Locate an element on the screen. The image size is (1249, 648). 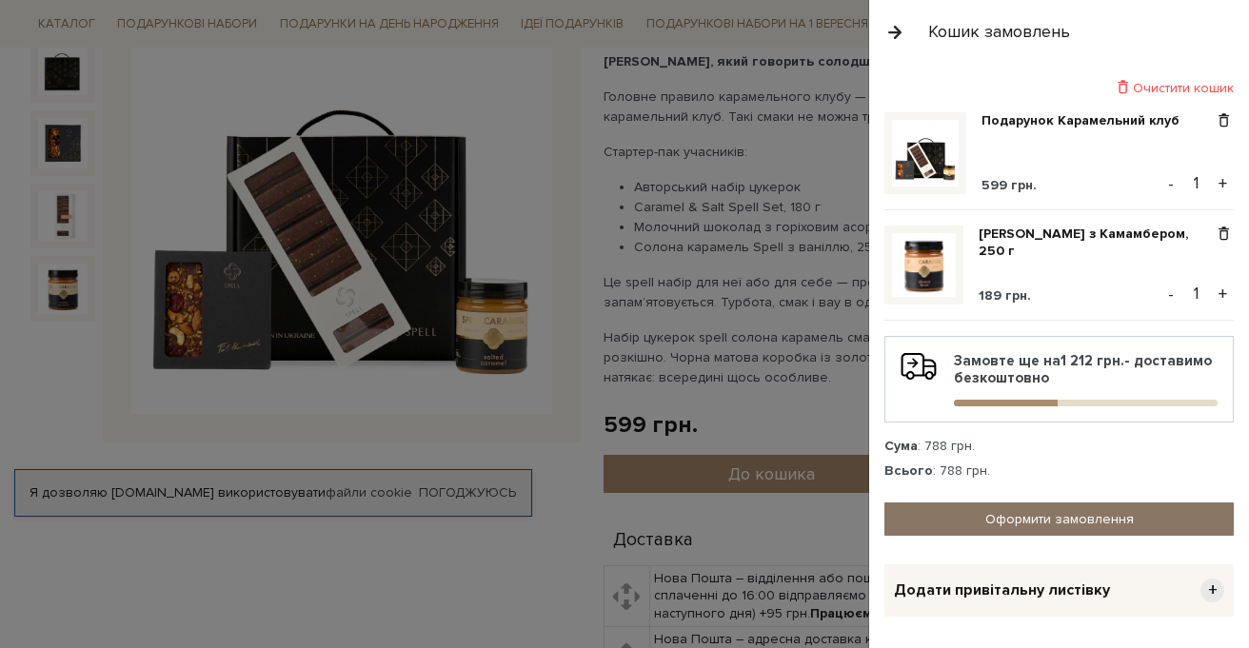
a: Оформити замовлення is located at coordinates (1059, 519).